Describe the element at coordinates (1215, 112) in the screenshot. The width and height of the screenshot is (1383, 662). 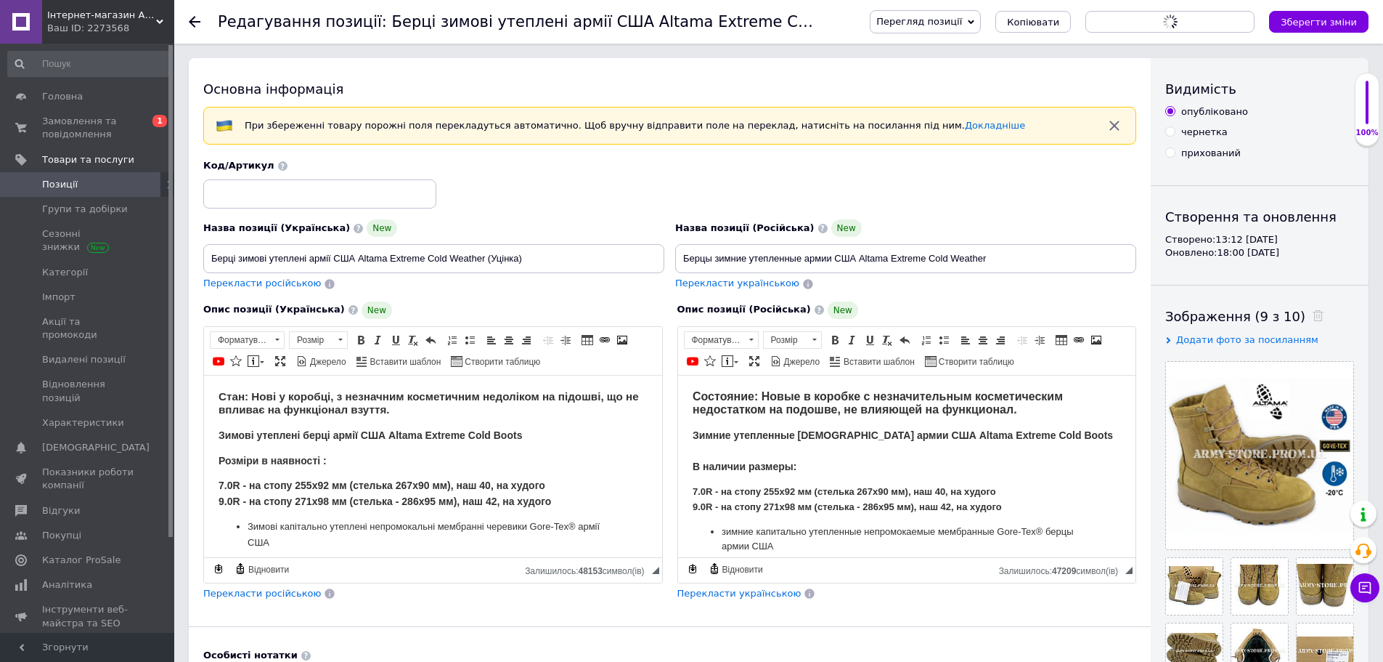
I see `div: опубліковано` at that location.